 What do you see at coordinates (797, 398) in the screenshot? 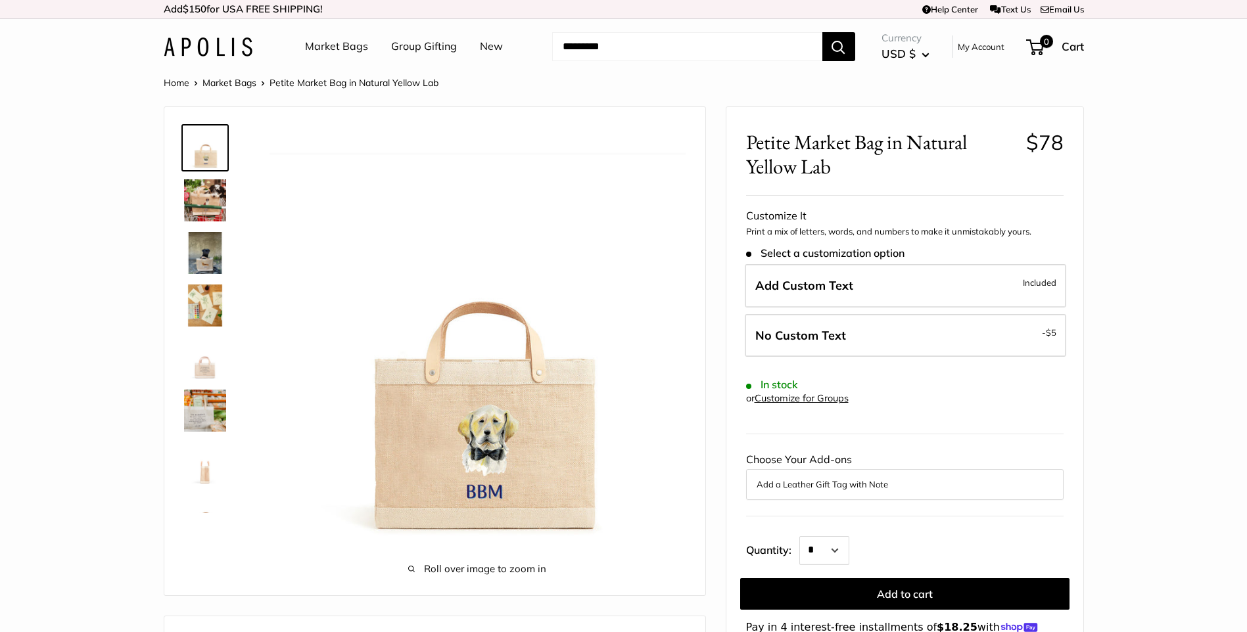
I see `div: or` at bounding box center [797, 398].